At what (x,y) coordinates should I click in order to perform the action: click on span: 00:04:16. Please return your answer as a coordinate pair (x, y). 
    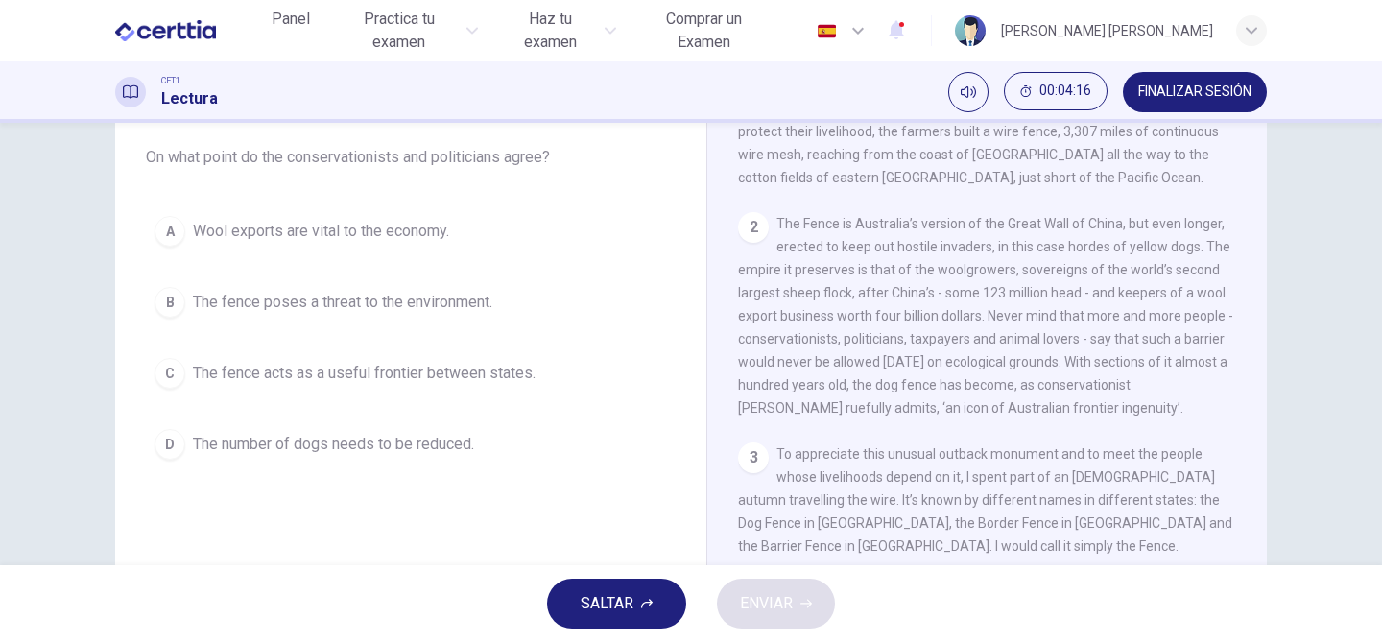
    Looking at the image, I should click on (1065, 91).